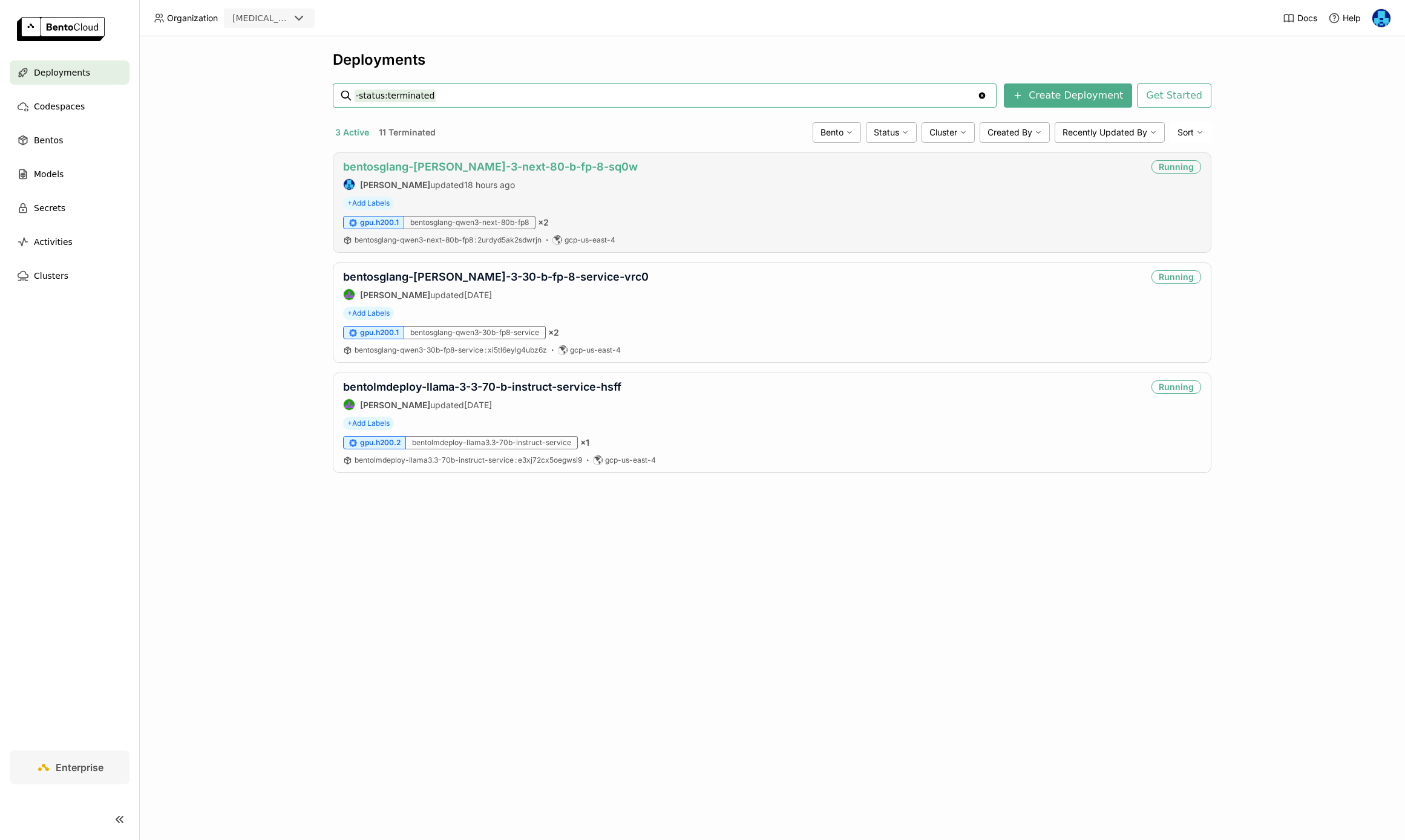 The image size is (1405, 840). Describe the element at coordinates (1352, 18) in the screenshot. I see `span: Help` at that location.